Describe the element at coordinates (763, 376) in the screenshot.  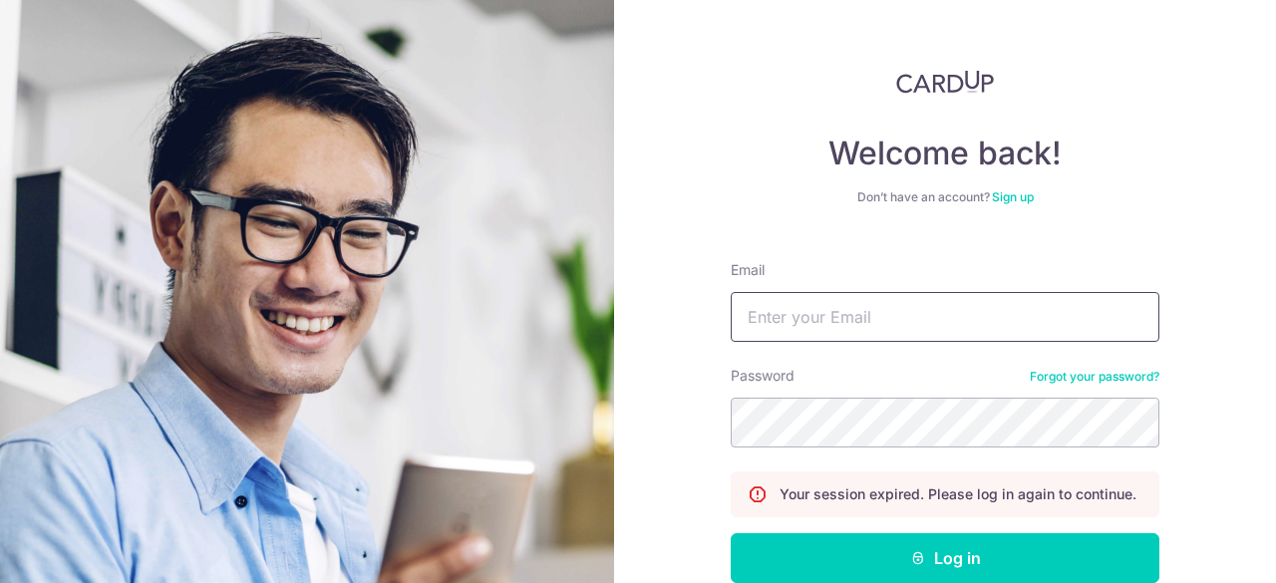
I see `label: Password` at that location.